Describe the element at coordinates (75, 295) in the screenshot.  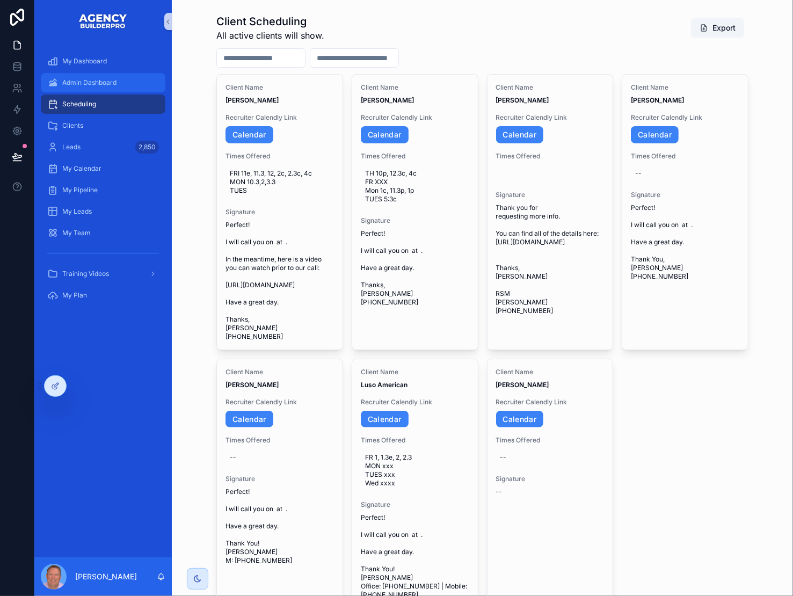
I see `span: My Plan` at that location.